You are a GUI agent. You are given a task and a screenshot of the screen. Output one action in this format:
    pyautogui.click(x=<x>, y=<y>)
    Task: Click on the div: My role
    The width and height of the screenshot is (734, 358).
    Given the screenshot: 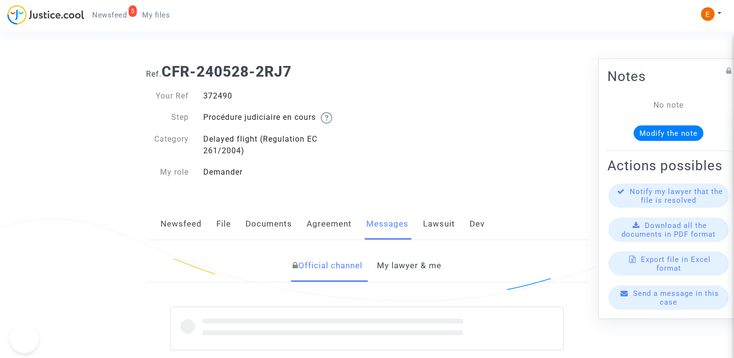 What is the action you would take?
    pyautogui.click(x=167, y=172)
    